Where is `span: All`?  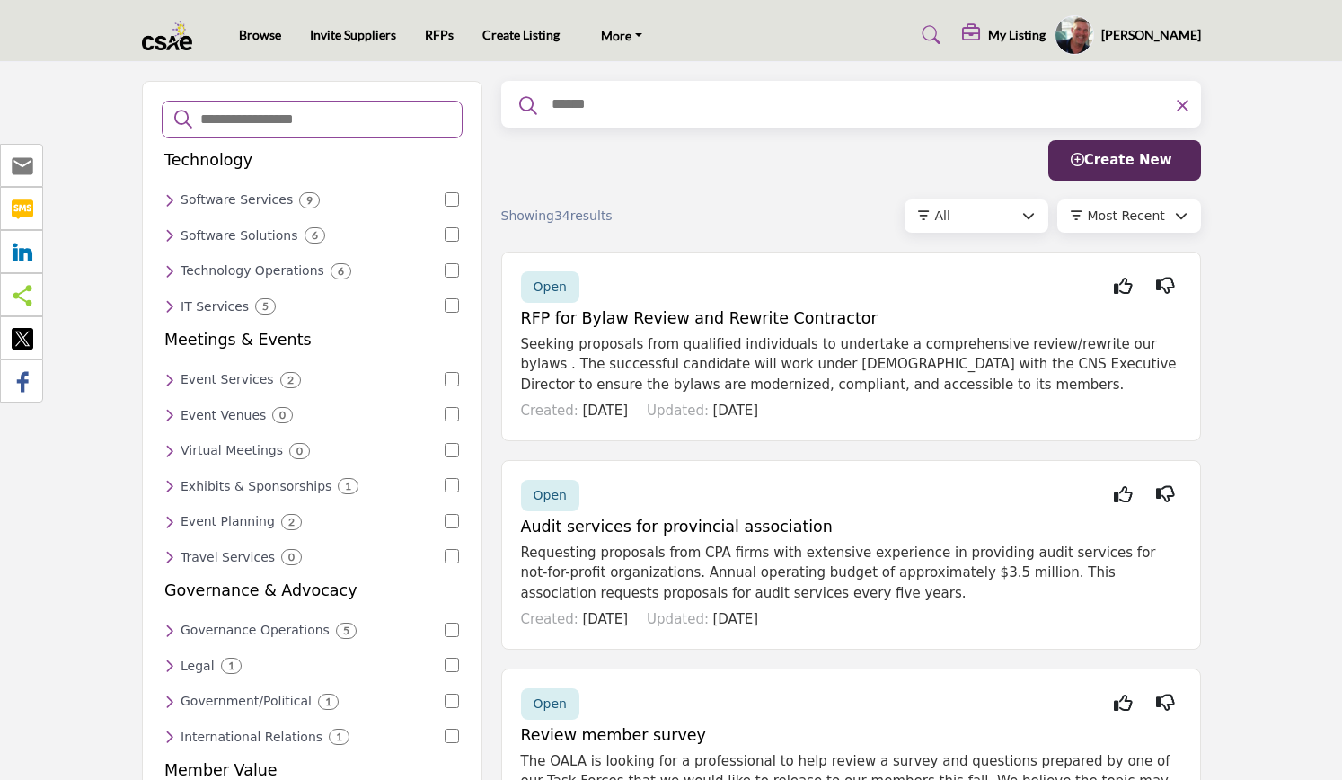 span: All is located at coordinates (942, 216).